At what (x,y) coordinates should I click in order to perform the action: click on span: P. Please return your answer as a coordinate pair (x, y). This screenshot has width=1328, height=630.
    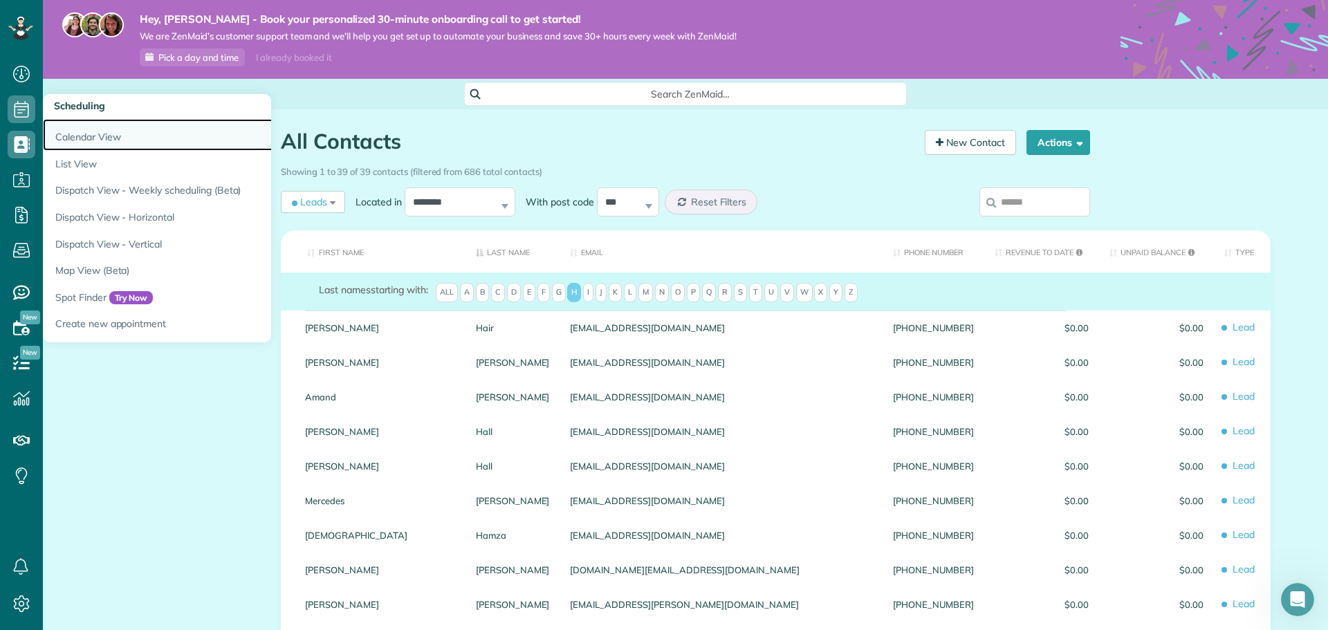
    Looking at the image, I should click on (693, 293).